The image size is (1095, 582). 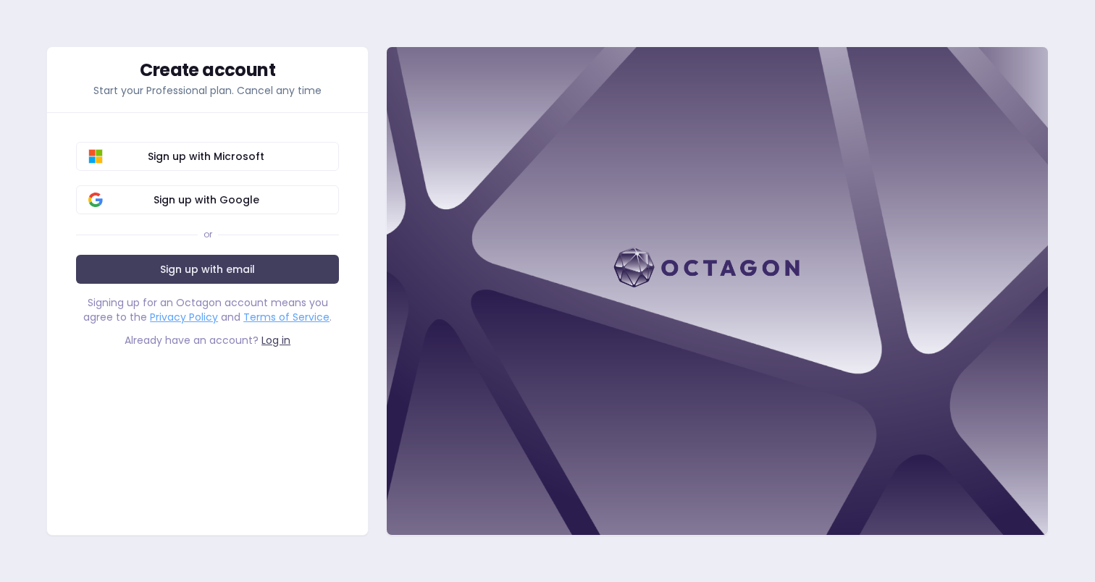 I want to click on div: or, so click(x=208, y=235).